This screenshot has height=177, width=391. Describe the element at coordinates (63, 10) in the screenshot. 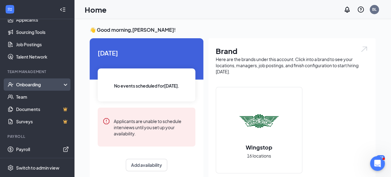

I see `svg: Collapse` at that location.